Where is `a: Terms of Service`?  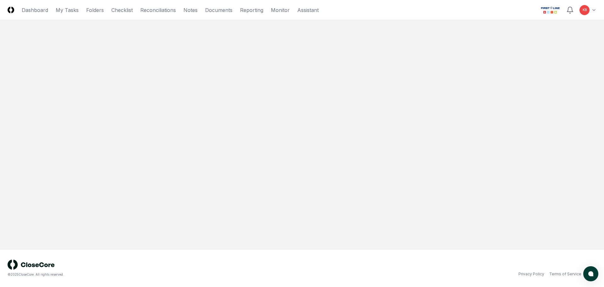 a: Terms of Service is located at coordinates (565, 274).